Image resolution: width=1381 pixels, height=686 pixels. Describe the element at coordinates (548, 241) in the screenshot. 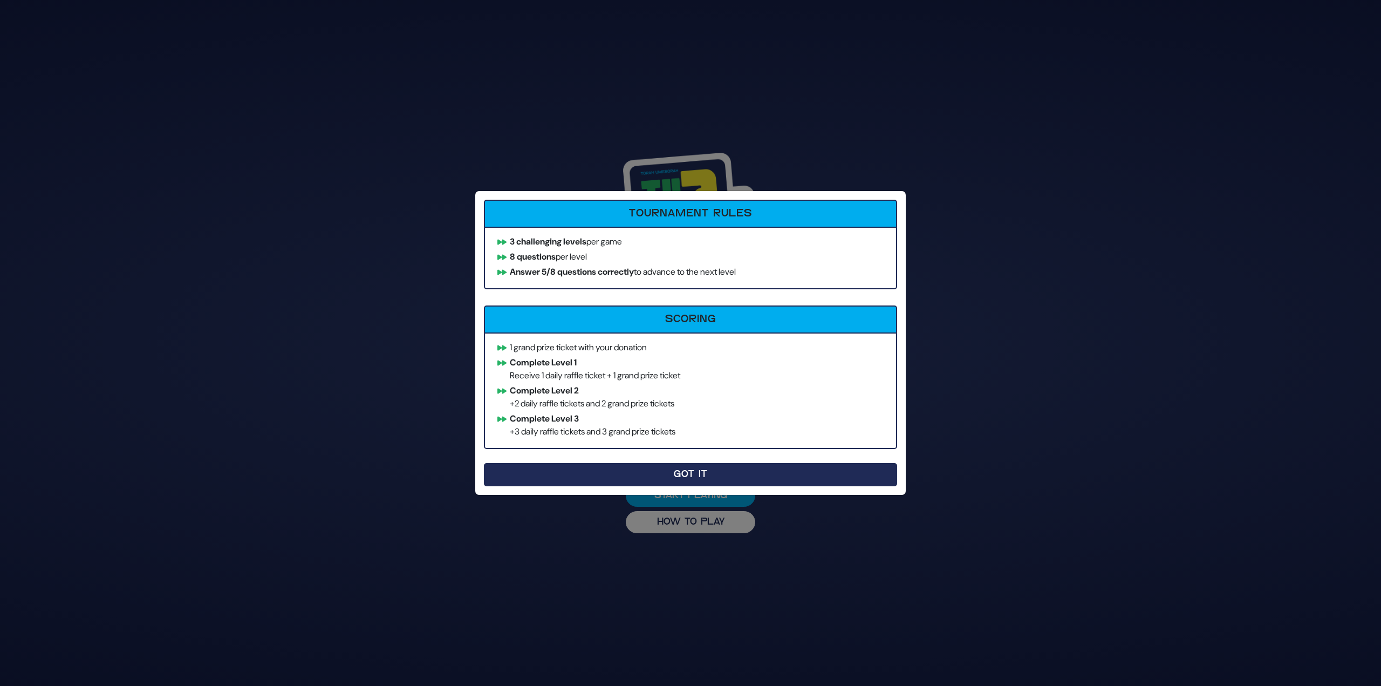

I see `b: 3 challenging levels` at that location.